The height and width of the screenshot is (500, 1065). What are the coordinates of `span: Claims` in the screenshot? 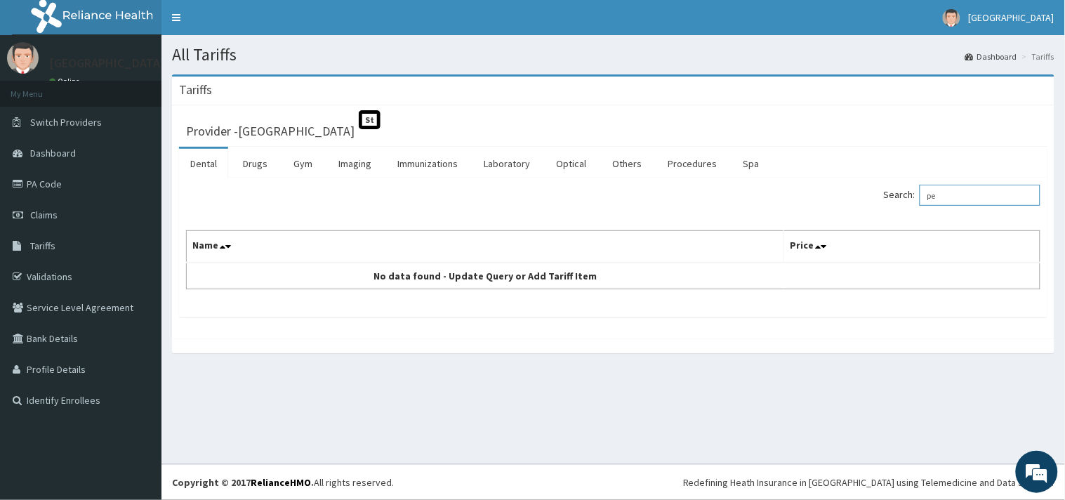 It's located at (44, 215).